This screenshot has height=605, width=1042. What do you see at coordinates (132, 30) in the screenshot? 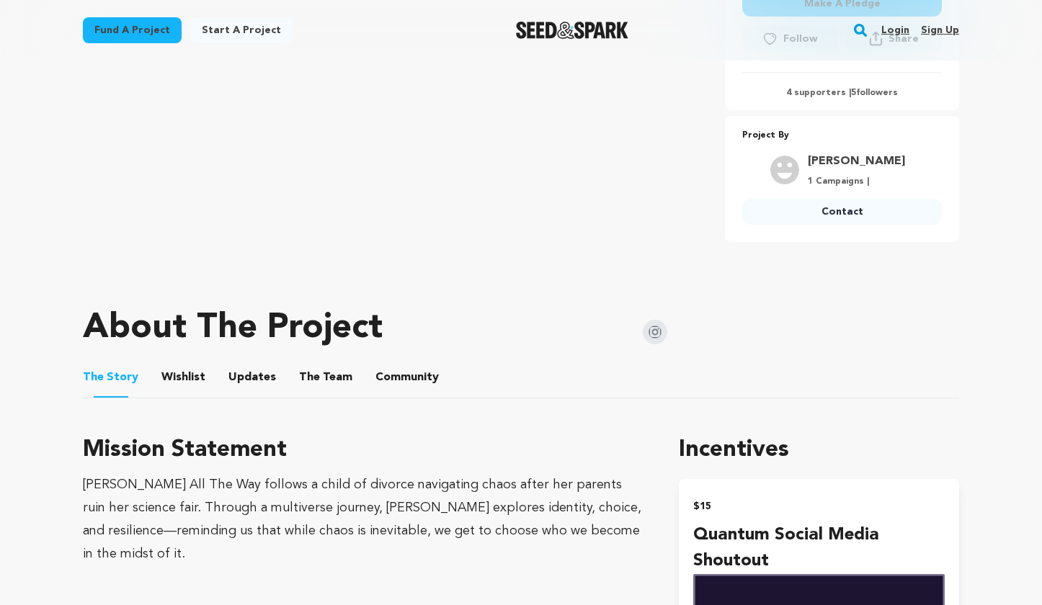
I see `a: Fund a project` at bounding box center [132, 30].